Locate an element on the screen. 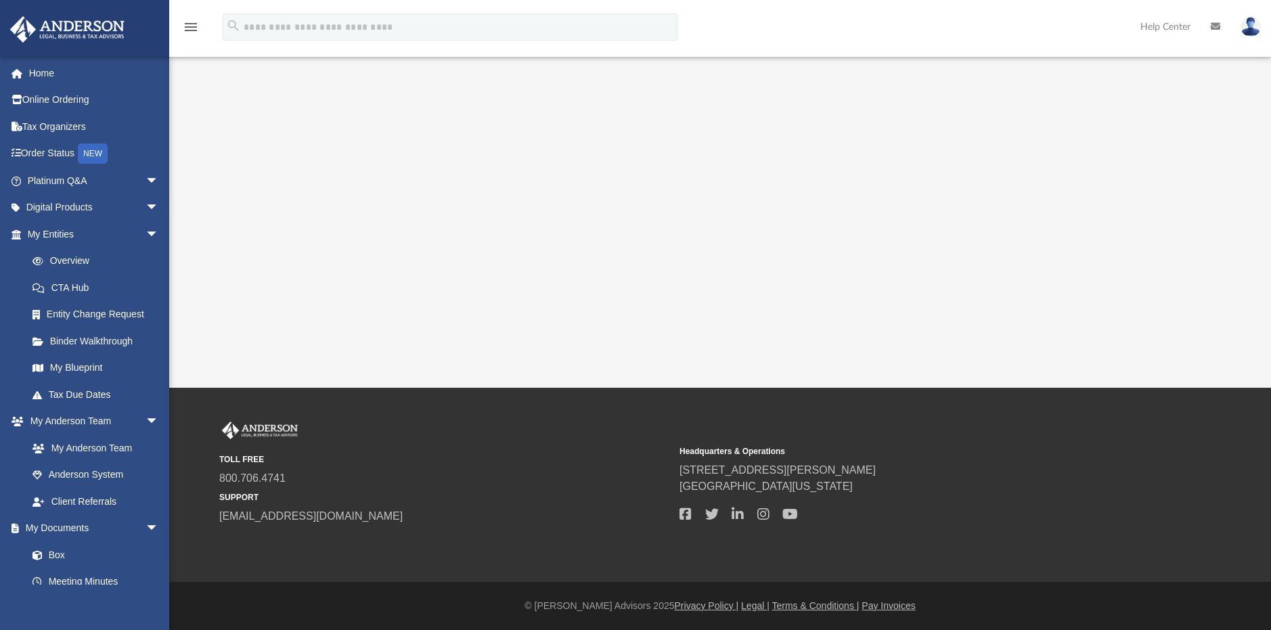 The height and width of the screenshot is (630, 1271). a: Binder Walkthrough is located at coordinates (99, 341).